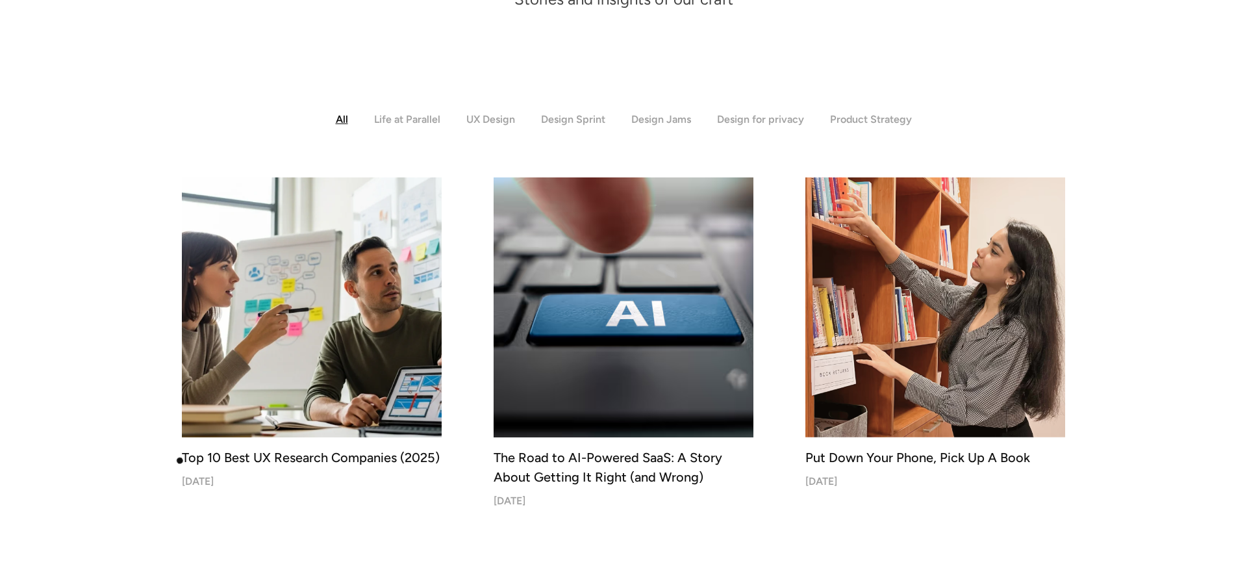  I want to click on div: Top 10 Best UX Research Companies (2025), so click(312, 457).